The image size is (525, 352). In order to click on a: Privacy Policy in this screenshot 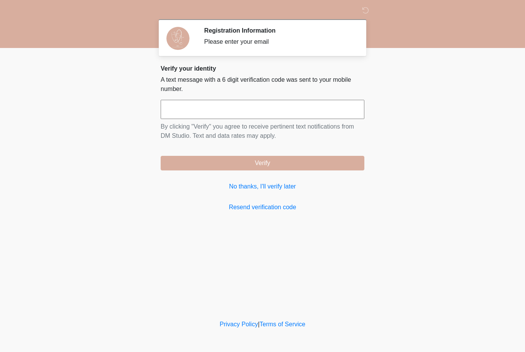, I will do `click(239, 324)`.